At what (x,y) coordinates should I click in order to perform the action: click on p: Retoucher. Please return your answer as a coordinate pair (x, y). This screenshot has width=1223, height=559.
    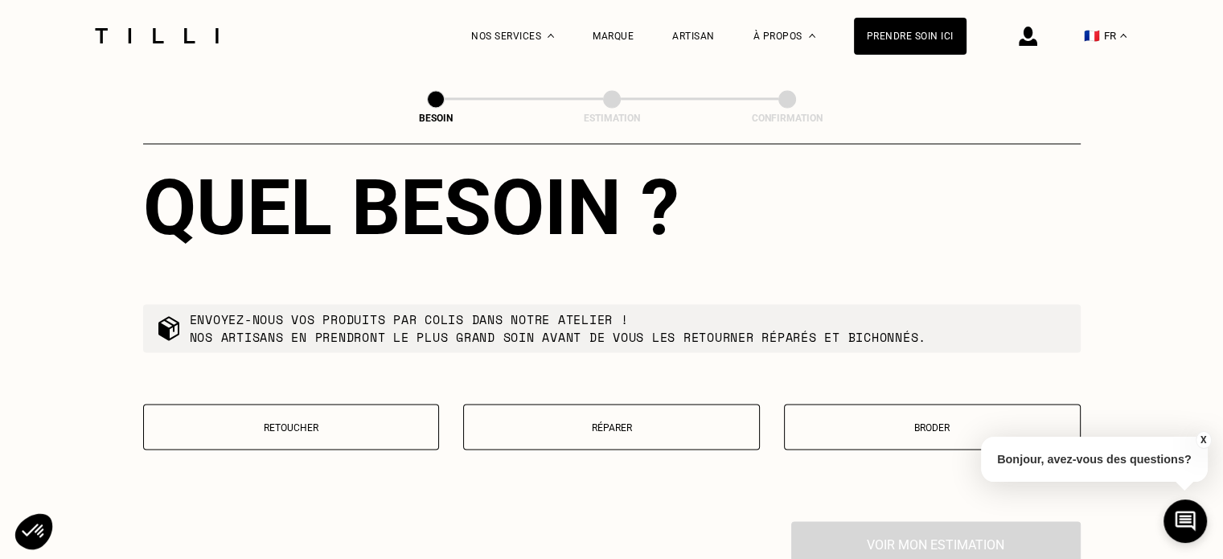
    Looking at the image, I should click on (291, 427).